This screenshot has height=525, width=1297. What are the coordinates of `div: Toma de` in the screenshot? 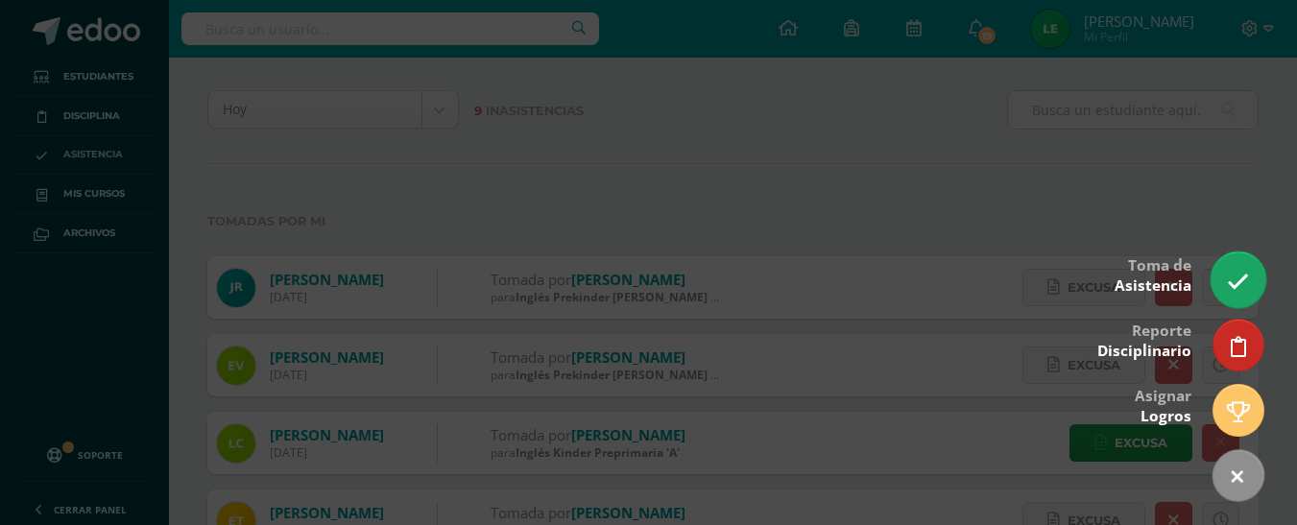 It's located at (1153, 274).